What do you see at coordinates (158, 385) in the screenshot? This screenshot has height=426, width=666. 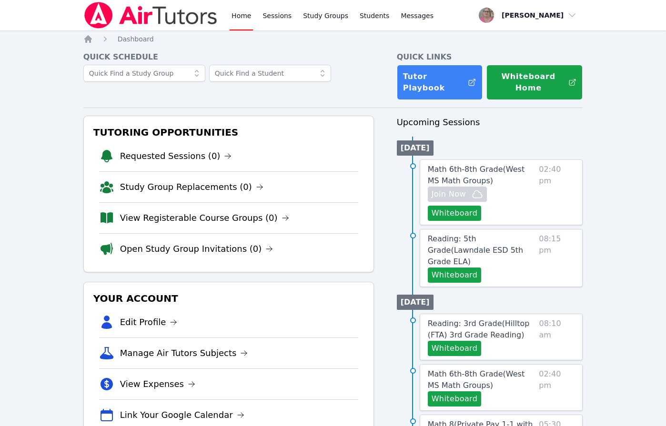 I see `a: View Expenses` at bounding box center [158, 385].